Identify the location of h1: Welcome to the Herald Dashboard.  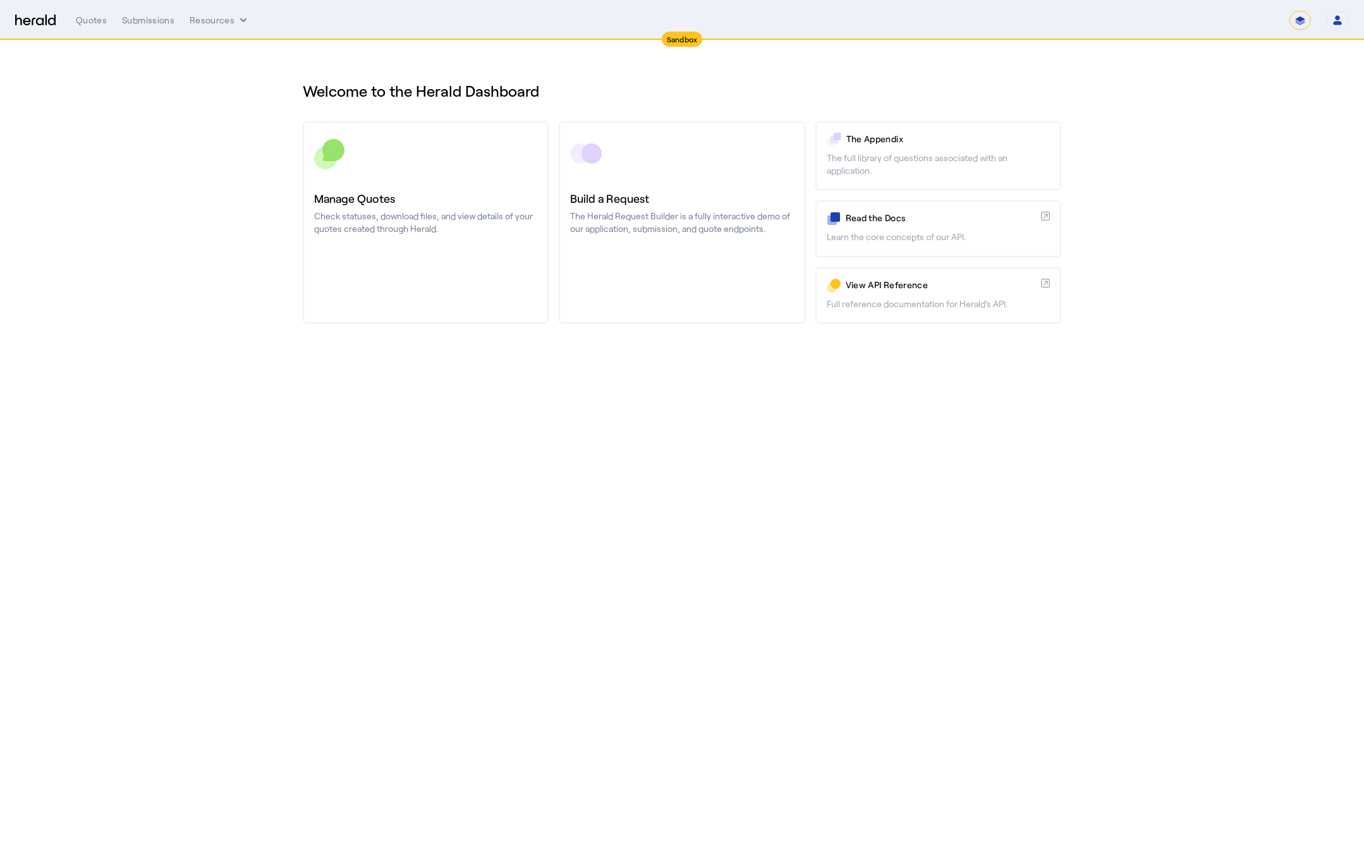
(682, 91).